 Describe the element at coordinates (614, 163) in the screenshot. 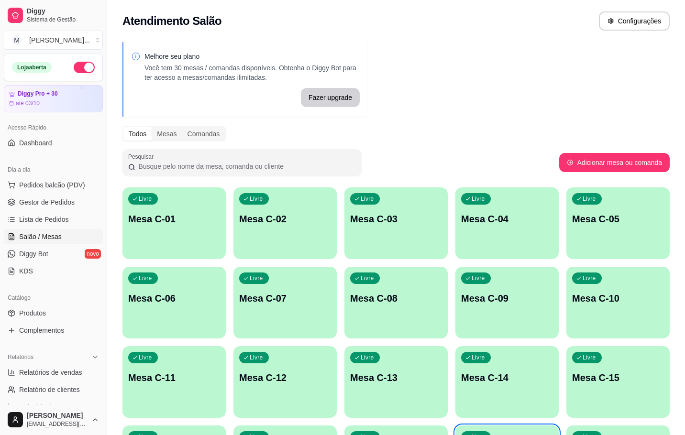

I see `button: Adicionar mesa ou comanda` at that location.